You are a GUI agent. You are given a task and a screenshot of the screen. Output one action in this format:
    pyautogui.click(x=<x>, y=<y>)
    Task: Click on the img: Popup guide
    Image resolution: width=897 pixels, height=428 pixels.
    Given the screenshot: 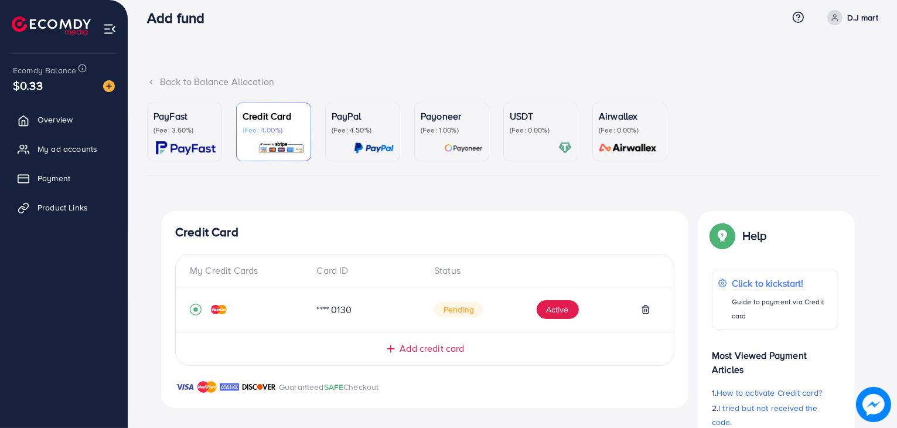 What is the action you would take?
    pyautogui.click(x=722, y=235)
    